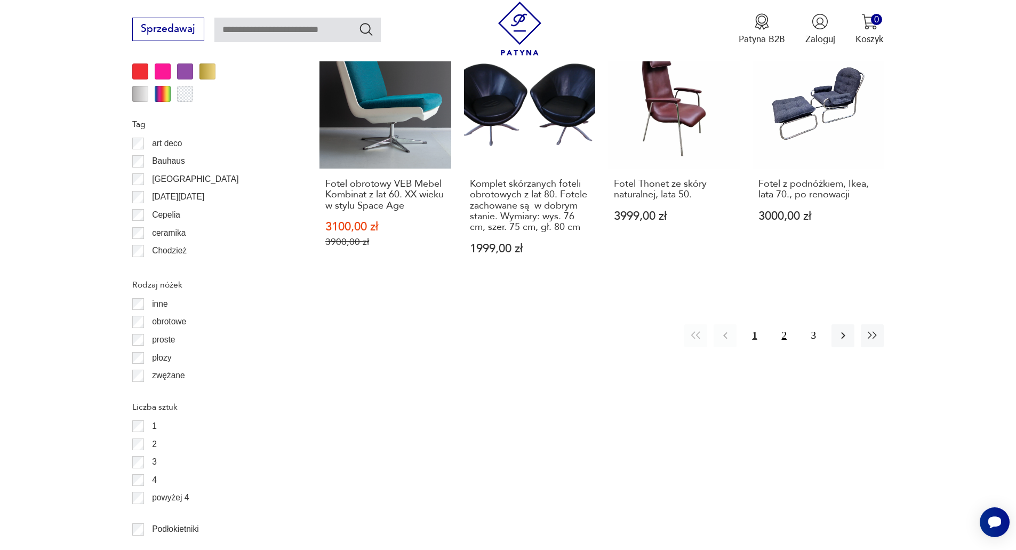 Image resolution: width=1016 pixels, height=550 pixels. What do you see at coordinates (385, 195) in the screenshot?
I see `h3: Fotel obrotowy VEB Mebel Kombinat z lat 60. XX wieku w stylu Space Age` at bounding box center [385, 195].